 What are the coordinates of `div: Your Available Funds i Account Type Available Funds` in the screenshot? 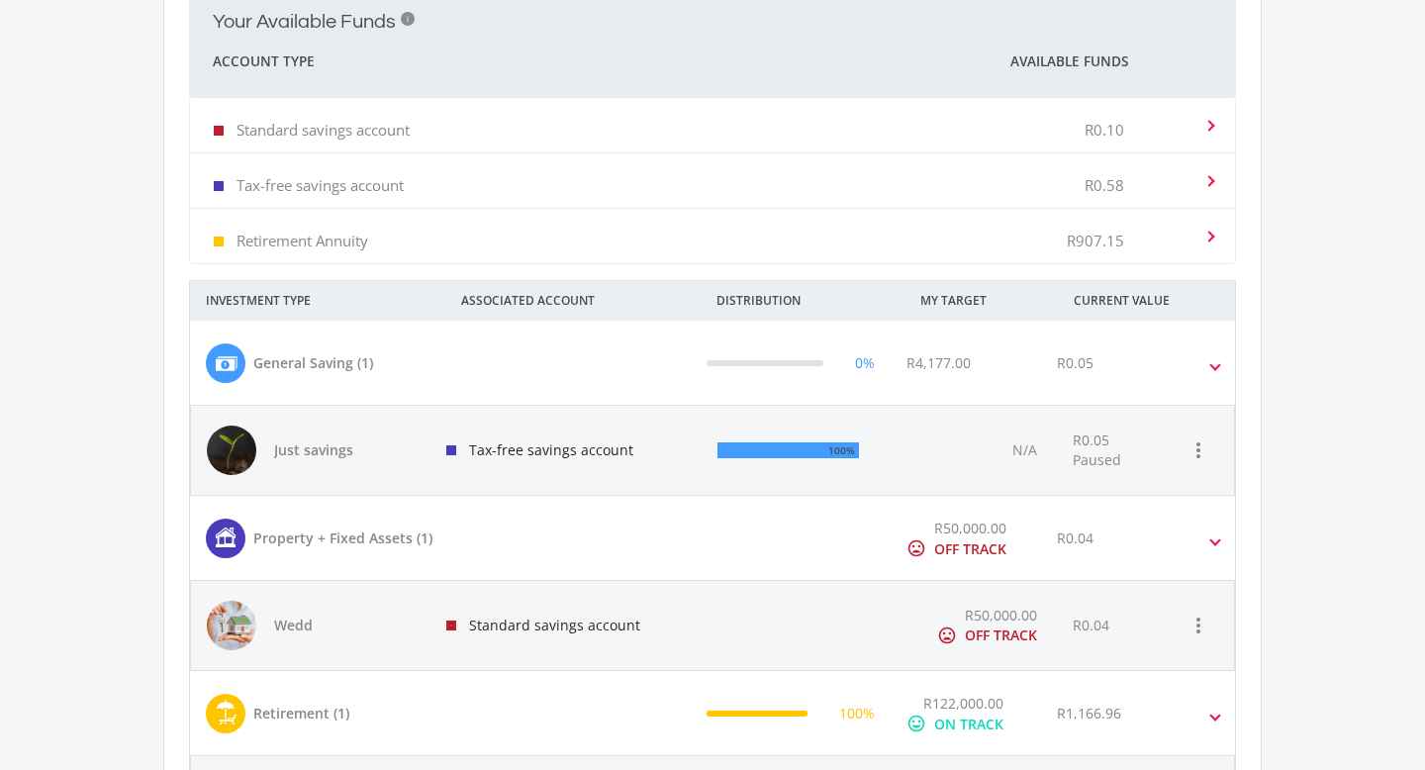 It's located at (712, 181).